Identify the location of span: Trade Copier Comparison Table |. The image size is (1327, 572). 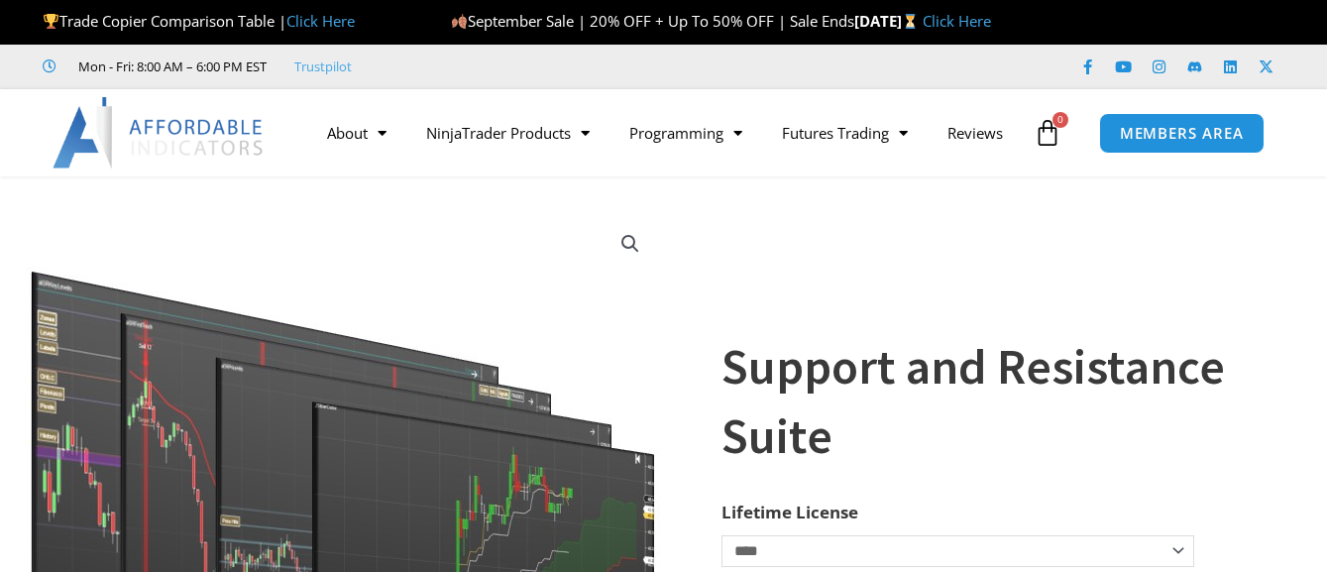
(198, 21).